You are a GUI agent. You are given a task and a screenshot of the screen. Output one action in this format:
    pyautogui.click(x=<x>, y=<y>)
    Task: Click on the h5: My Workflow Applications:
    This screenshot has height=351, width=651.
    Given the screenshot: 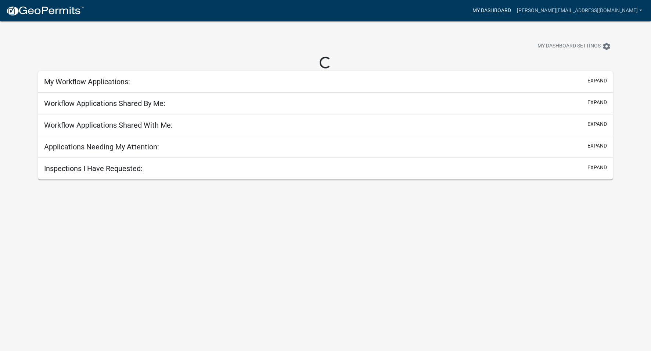 What is the action you would take?
    pyautogui.click(x=87, y=82)
    